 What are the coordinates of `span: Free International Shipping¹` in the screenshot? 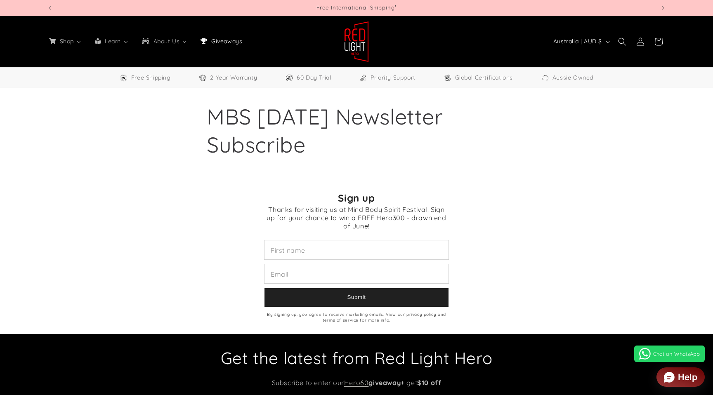 It's located at (357, 7).